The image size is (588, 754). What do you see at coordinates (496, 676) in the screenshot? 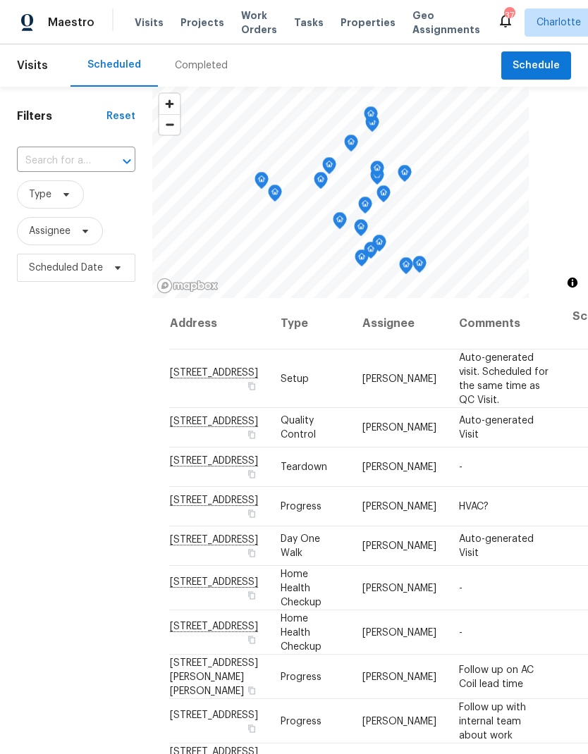
I see `span: Follow up on AC Coil lead time` at bounding box center [496, 676].